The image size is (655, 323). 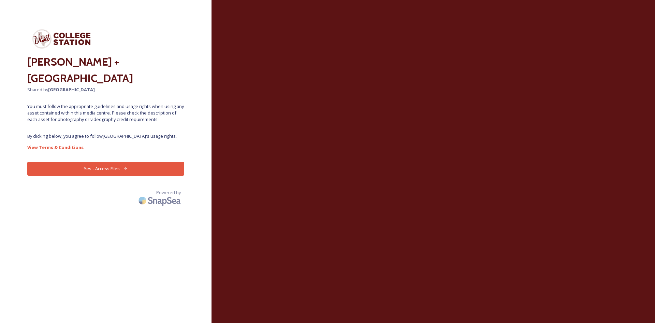 What do you see at coordinates (61, 39) in the screenshot?
I see `img: CollegeStation_Visit_Logo_Color%20%281%29.png` at bounding box center [61, 39].